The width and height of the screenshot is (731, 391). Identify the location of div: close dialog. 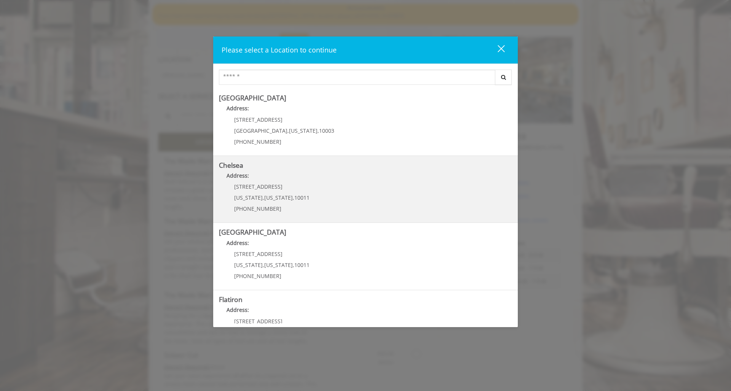
(496, 50).